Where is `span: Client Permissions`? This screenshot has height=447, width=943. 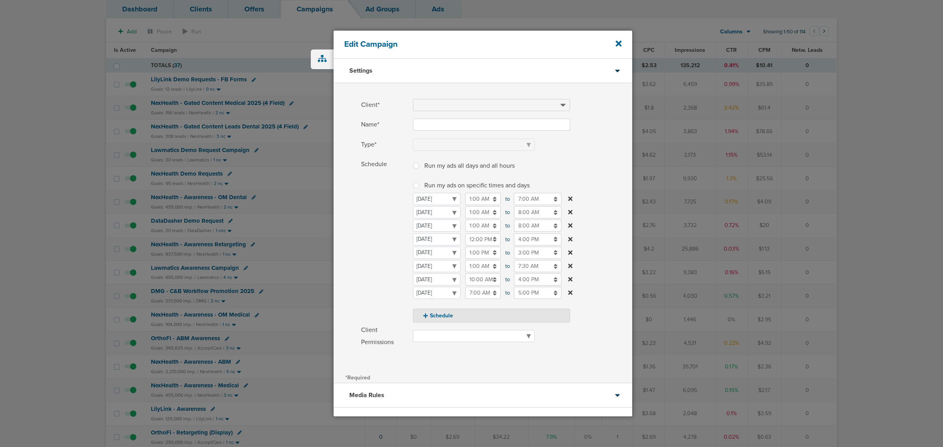 span: Client Permissions is located at coordinates (385, 336).